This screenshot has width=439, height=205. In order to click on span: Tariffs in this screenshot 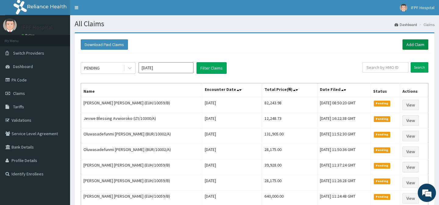, I will do `click(19, 107)`.